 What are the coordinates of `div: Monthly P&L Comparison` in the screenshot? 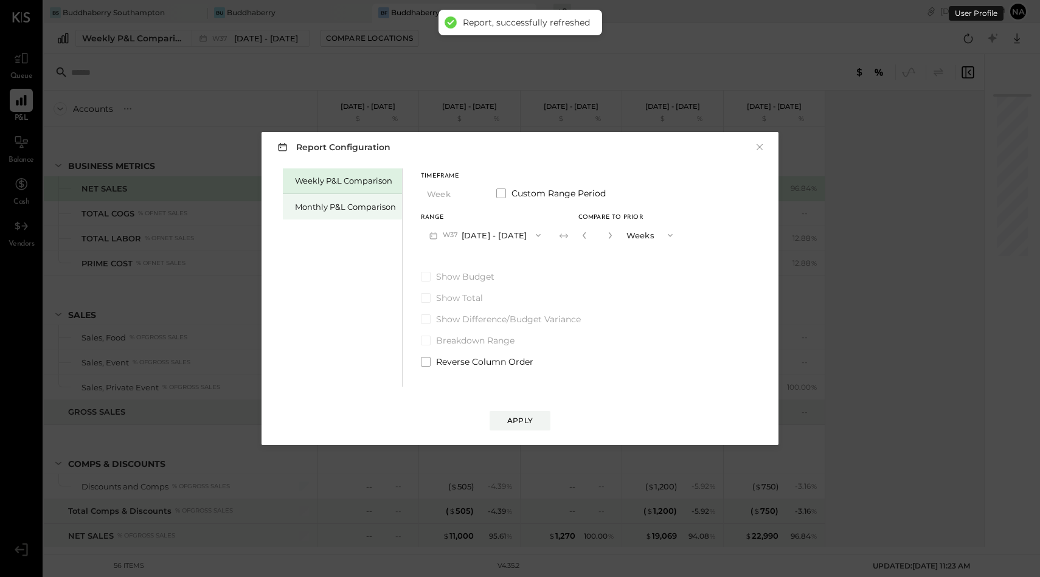 It's located at (345, 207).